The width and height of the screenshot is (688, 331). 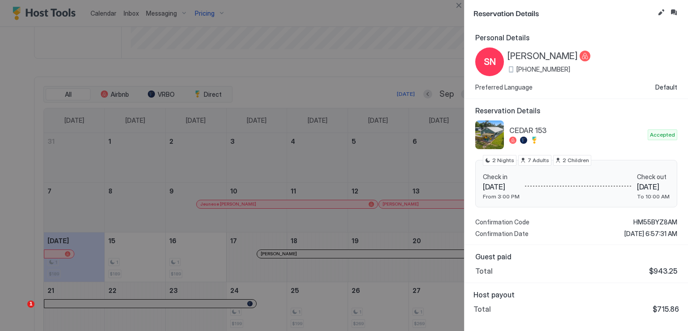 I want to click on span: Default, so click(x=666, y=87).